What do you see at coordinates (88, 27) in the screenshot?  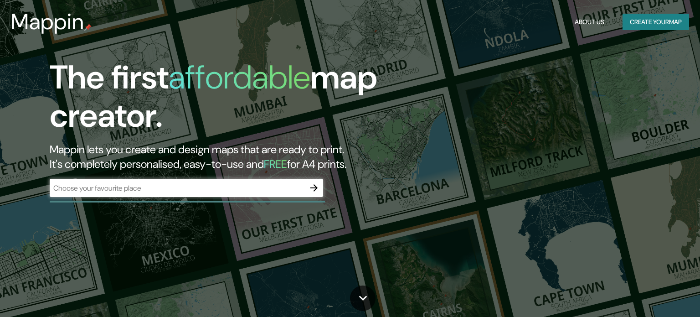 I see `img: mappin-pin` at bounding box center [88, 27].